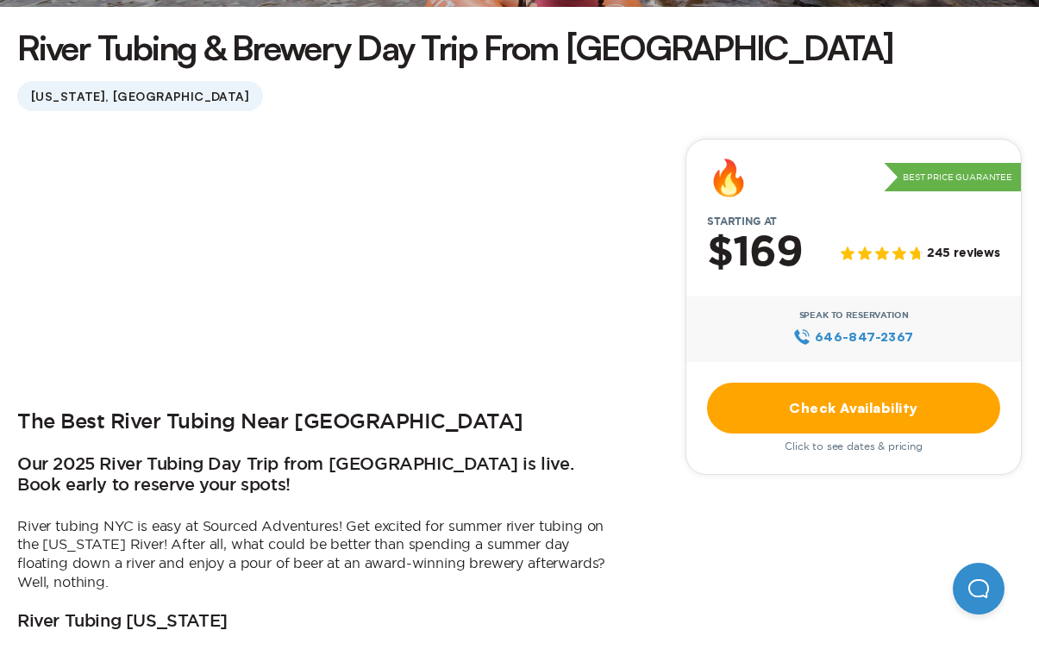 The width and height of the screenshot is (1039, 649). What do you see at coordinates (754, 253) in the screenshot?
I see `h2: $169` at bounding box center [754, 253].